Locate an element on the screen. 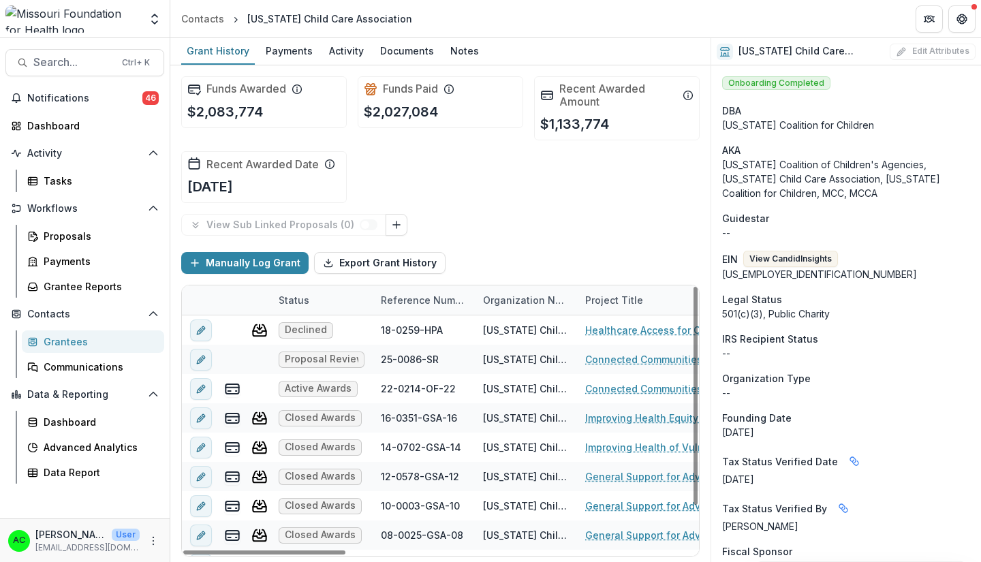 The image size is (981, 562). button: Open entity switcher is located at coordinates (155, 19).